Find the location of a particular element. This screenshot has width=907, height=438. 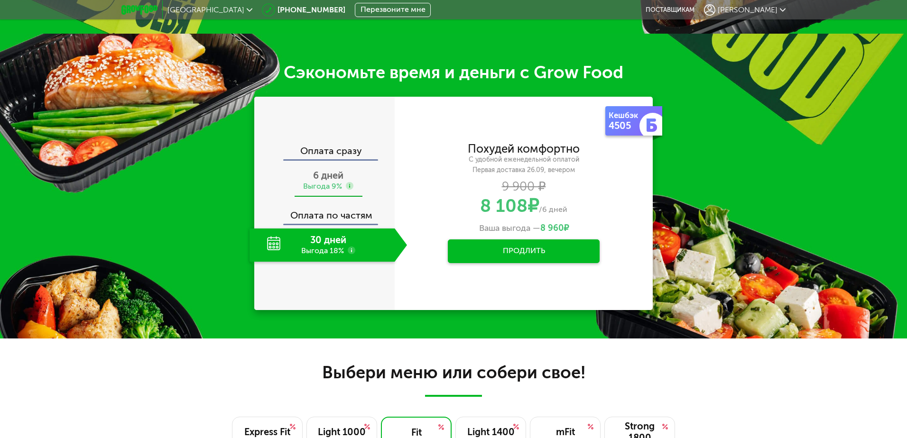

button: Перезвоните мне is located at coordinates (393, 10).